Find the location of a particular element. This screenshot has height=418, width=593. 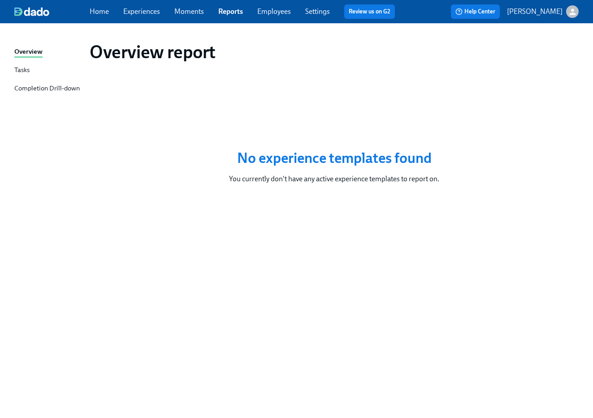

h2: No experience templates found is located at coordinates (334, 158).